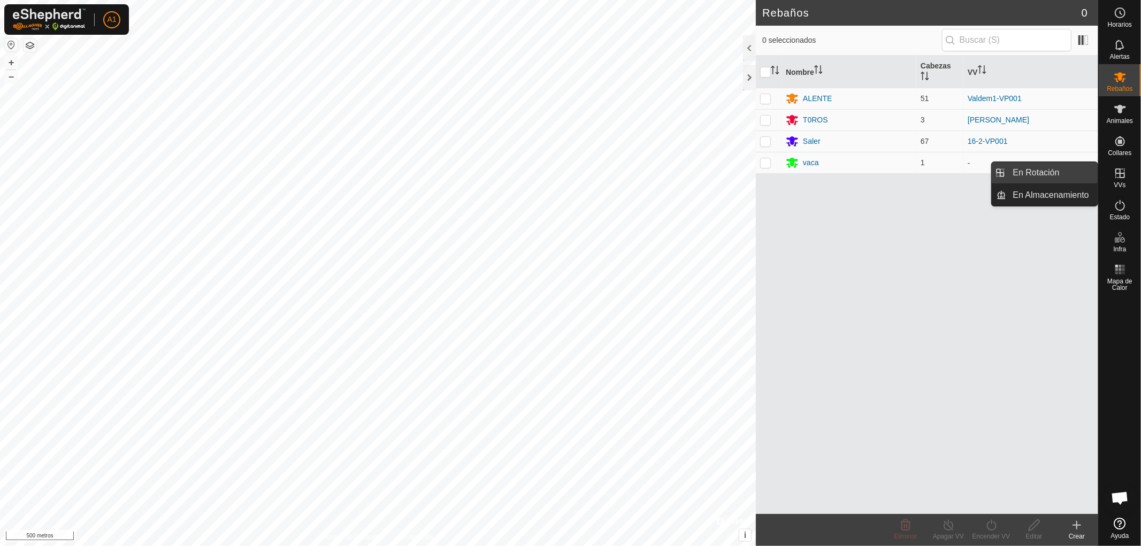 The width and height of the screenshot is (1141, 546). I want to click on font: Nombre, so click(799, 72).